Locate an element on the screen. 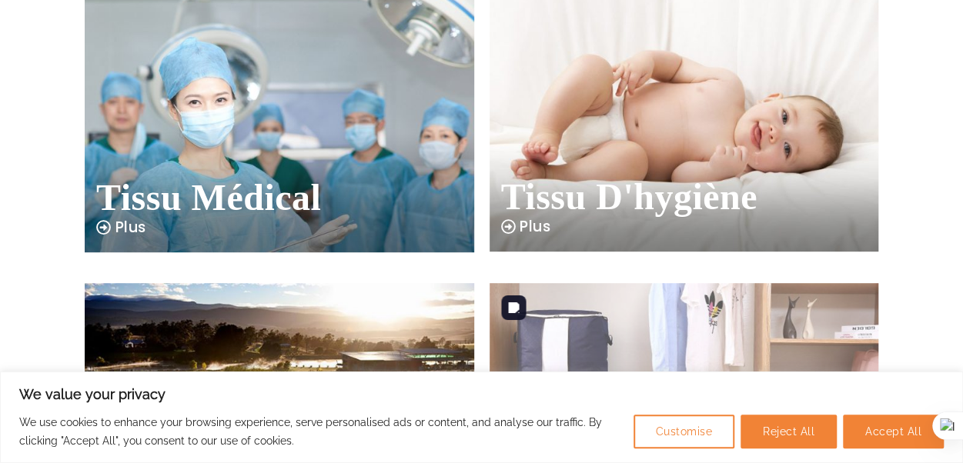 This screenshot has height=463, width=963. span: Tissu d'hygiène is located at coordinates (629, 197).